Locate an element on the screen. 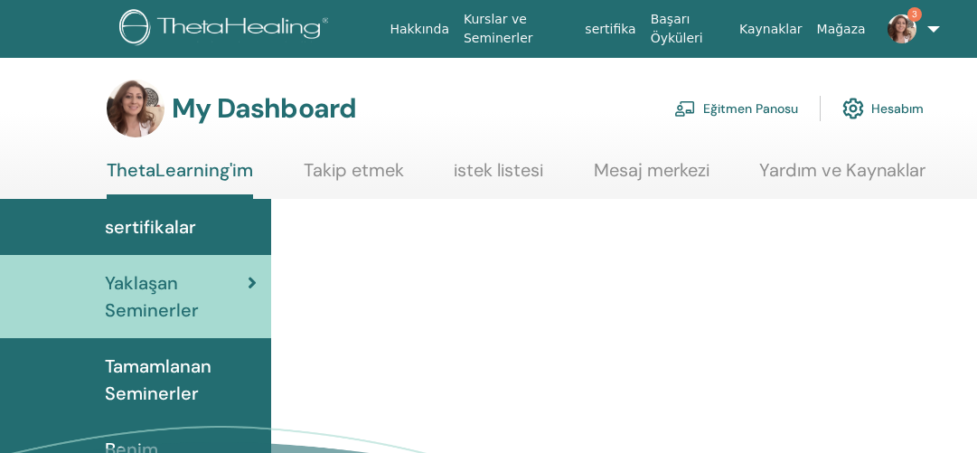  span: sertifikalar is located at coordinates (150, 227).